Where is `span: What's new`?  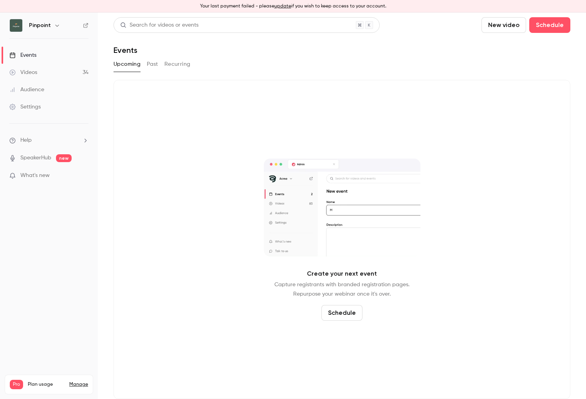 span: What's new is located at coordinates (35, 175).